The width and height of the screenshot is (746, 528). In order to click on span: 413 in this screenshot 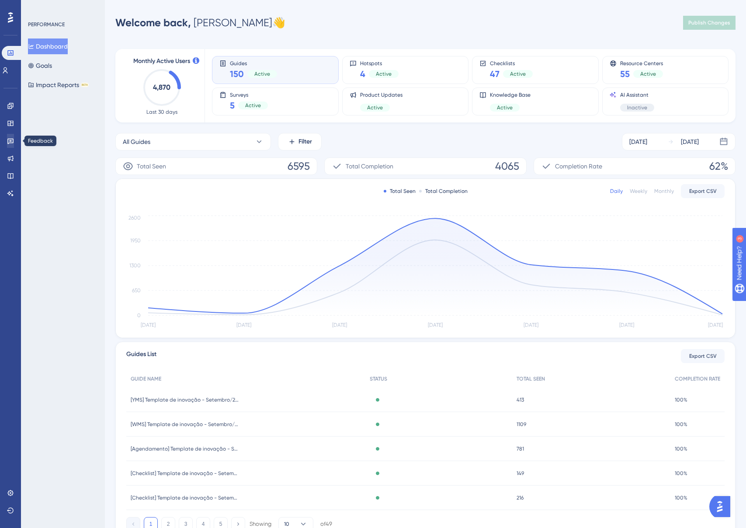, I will do `click(520, 399)`.